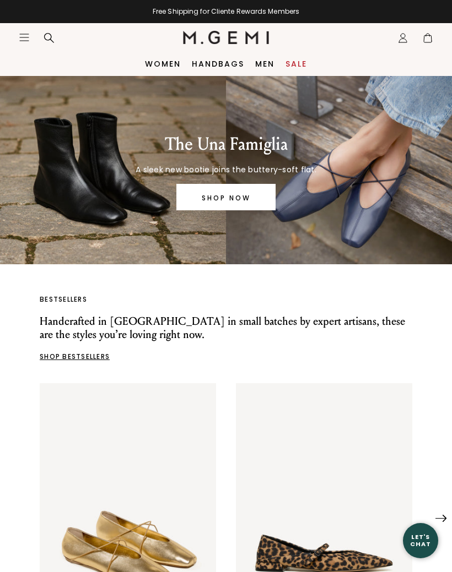 The image size is (452, 572). Describe the element at coordinates (226, 37) in the screenshot. I see `img: M.Gemi` at that location.